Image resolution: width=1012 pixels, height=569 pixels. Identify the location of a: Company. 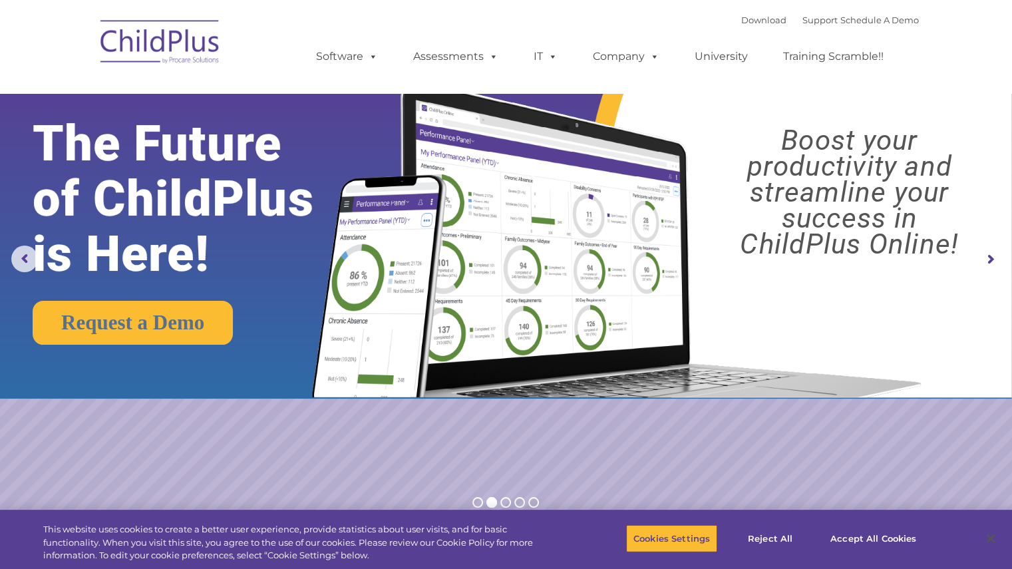
(626, 57).